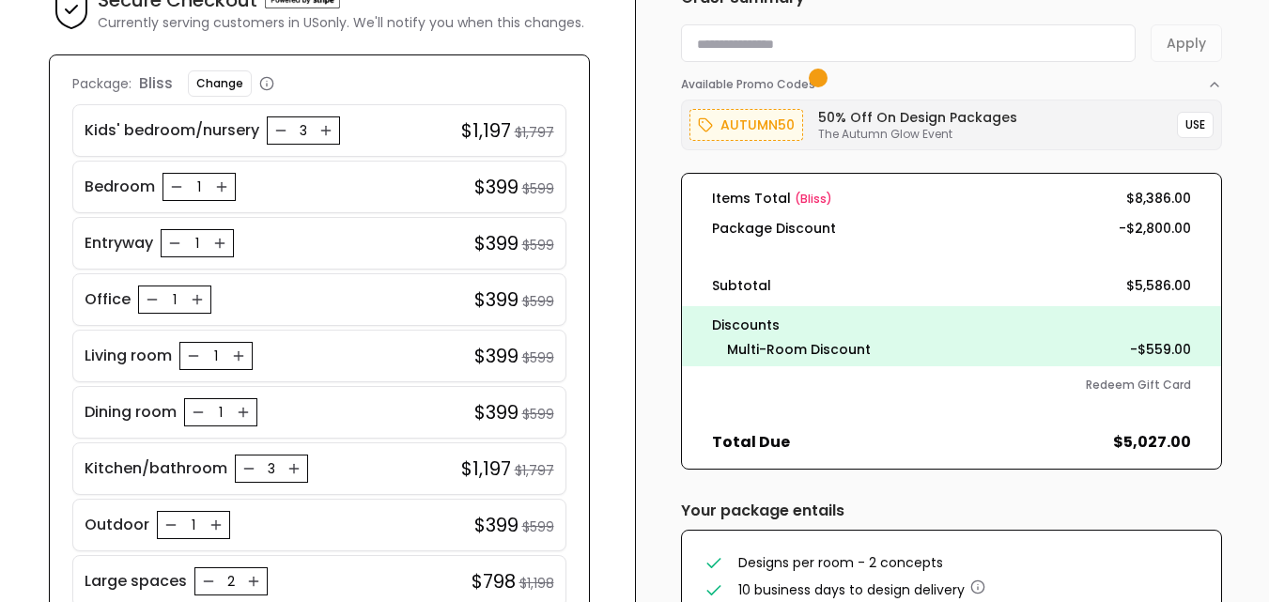  Describe the element at coordinates (952, 77) in the screenshot. I see `button: Available Promo Codes` at that location.